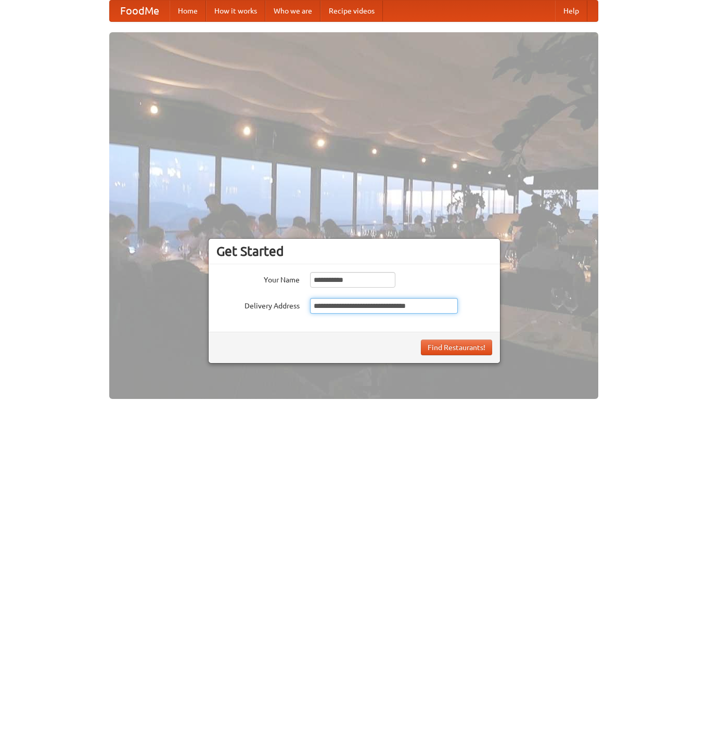  Describe the element at coordinates (456, 347) in the screenshot. I see `button: Find Restaurants!` at that location.